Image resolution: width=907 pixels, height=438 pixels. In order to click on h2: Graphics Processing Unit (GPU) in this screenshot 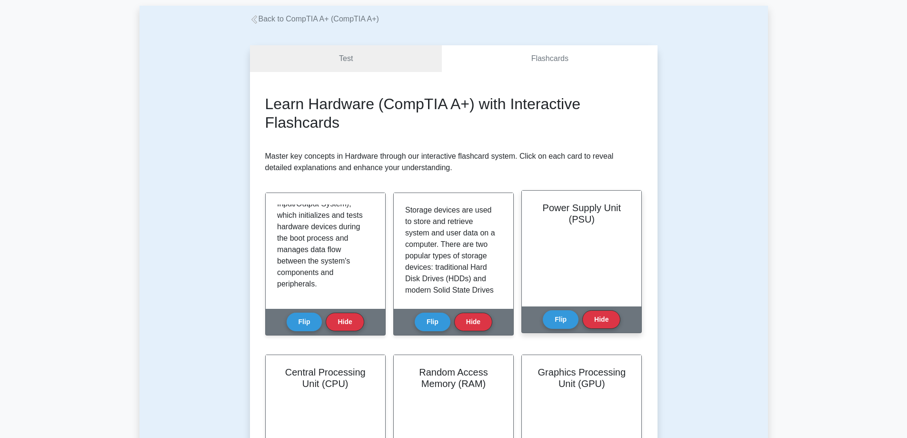, I will do `click(582, 378)`.